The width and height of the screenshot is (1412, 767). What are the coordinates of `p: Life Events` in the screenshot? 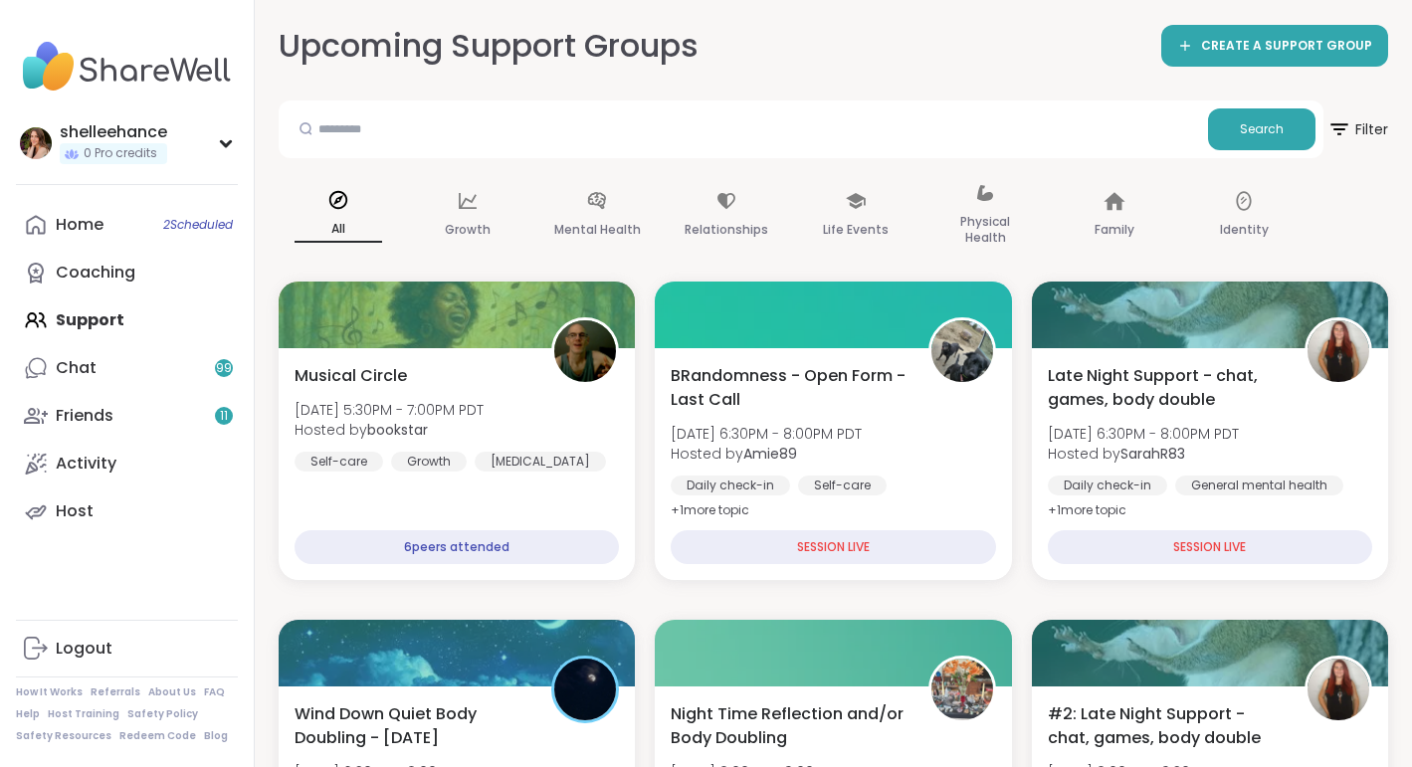 It's located at (856, 230).